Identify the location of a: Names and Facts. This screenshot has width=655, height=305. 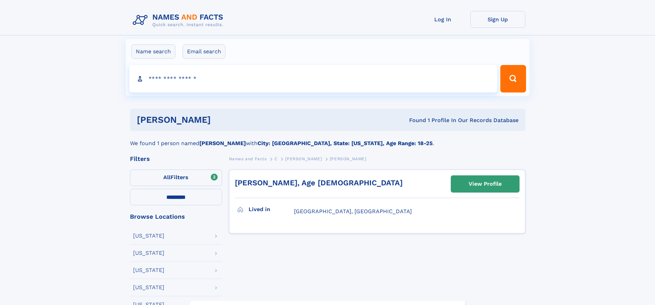
(248, 158).